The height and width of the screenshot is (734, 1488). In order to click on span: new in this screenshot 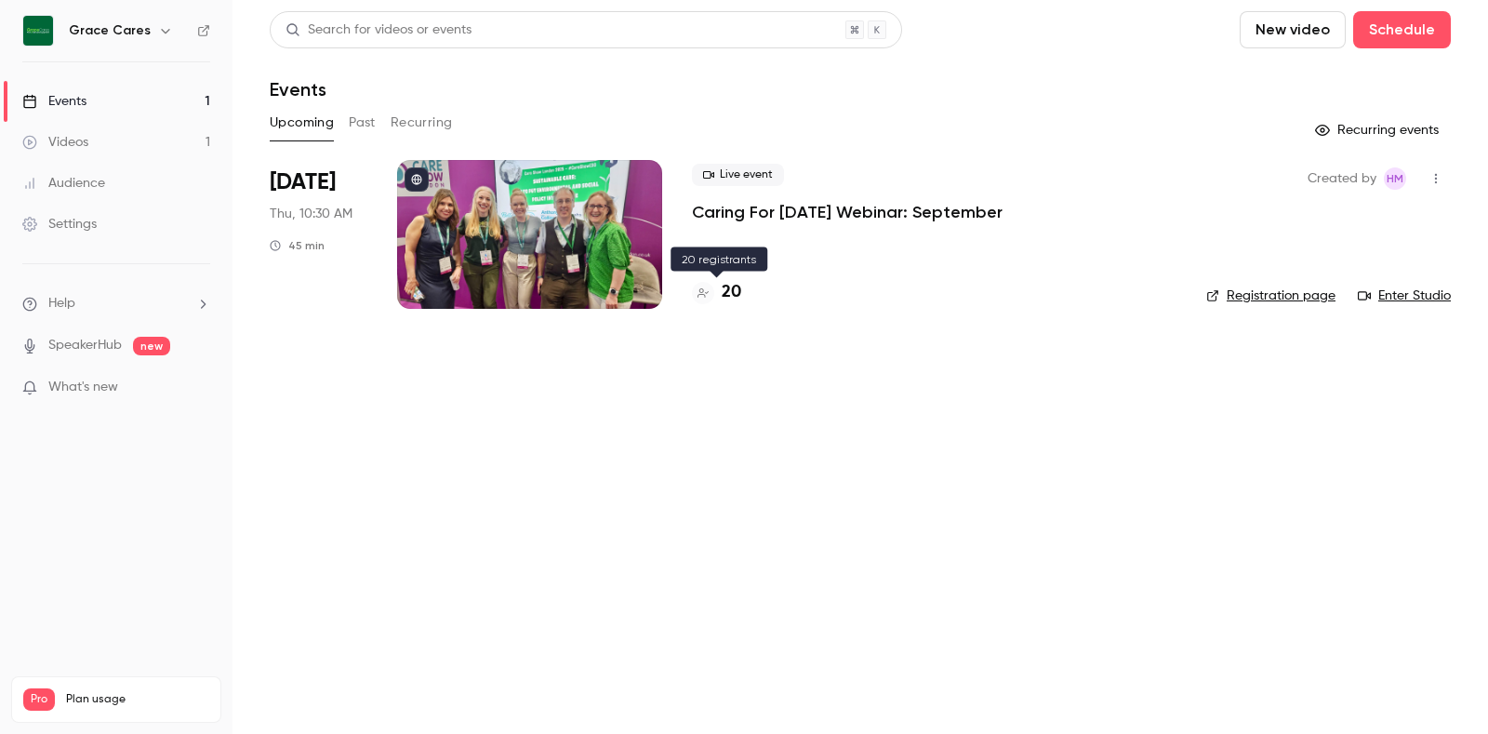, I will do `click(152, 346)`.